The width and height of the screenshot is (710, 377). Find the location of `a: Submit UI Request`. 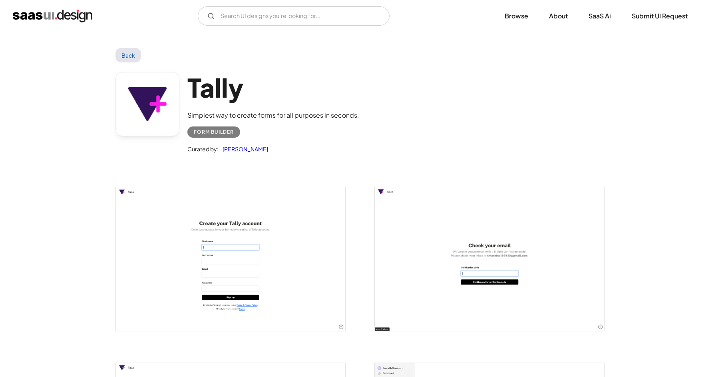

a: Submit UI Request is located at coordinates (660, 16).